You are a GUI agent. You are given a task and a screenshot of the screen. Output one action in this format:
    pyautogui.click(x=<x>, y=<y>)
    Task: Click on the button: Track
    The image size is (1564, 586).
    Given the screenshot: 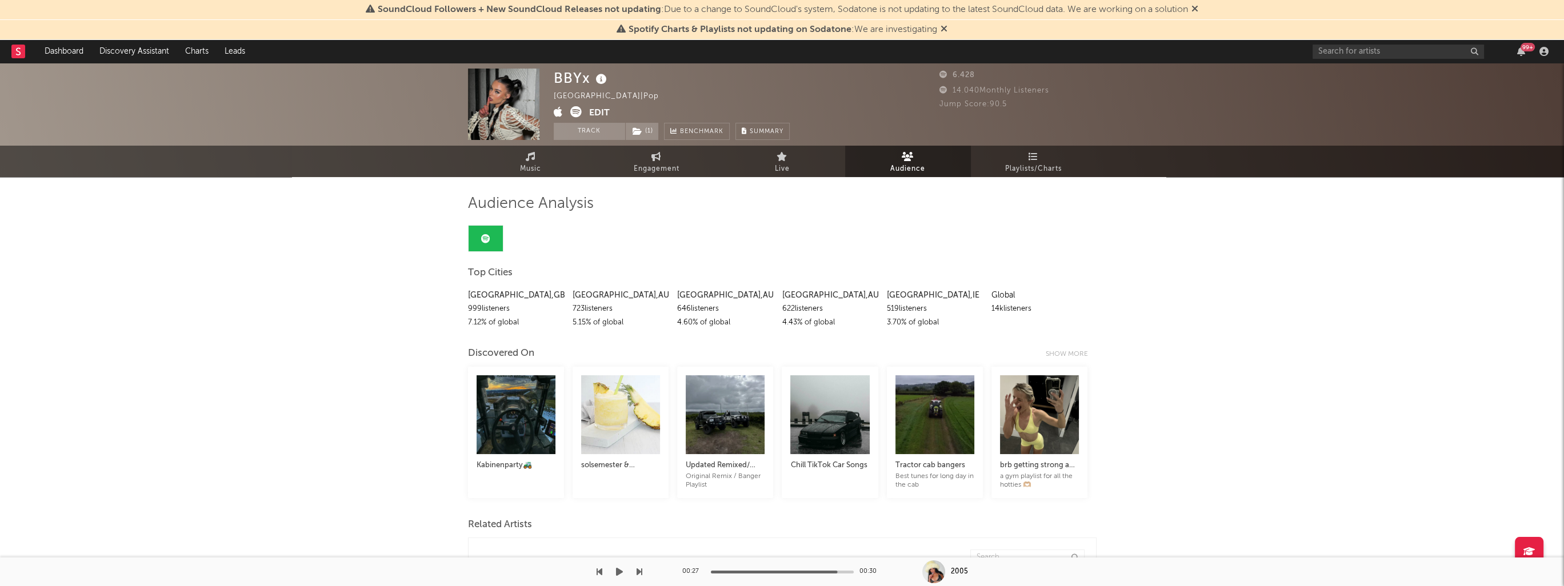 What is the action you would take?
    pyautogui.click(x=589, y=131)
    